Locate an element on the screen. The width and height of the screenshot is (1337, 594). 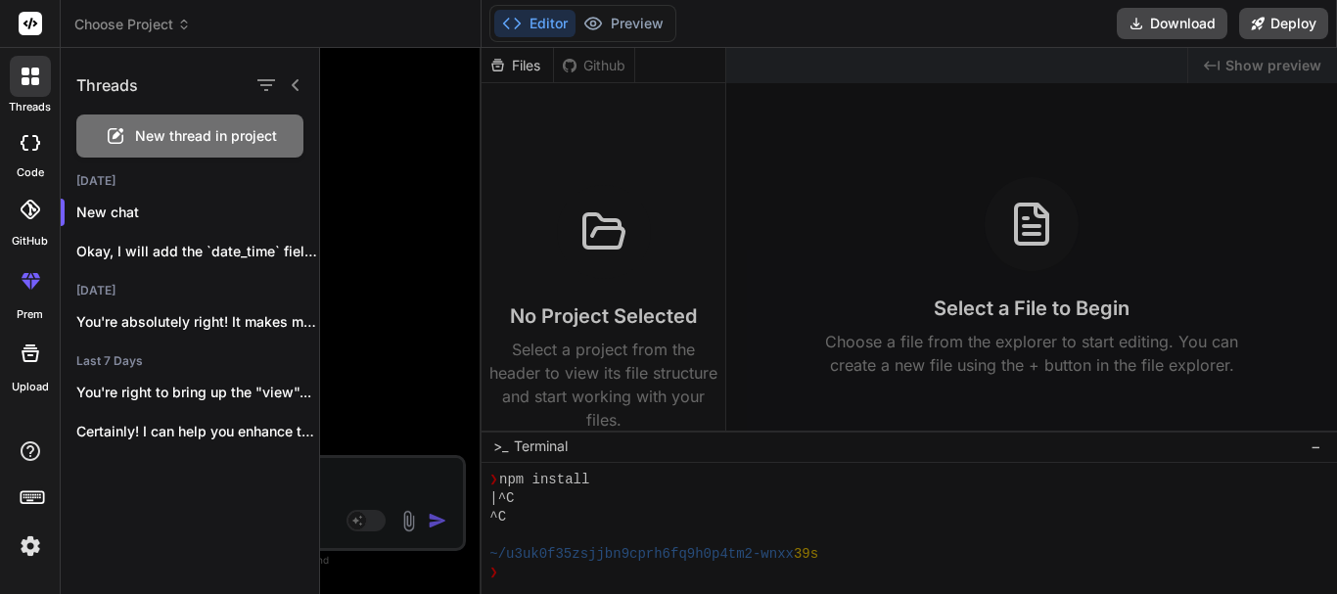
p: New chat is located at coordinates (198, 212).